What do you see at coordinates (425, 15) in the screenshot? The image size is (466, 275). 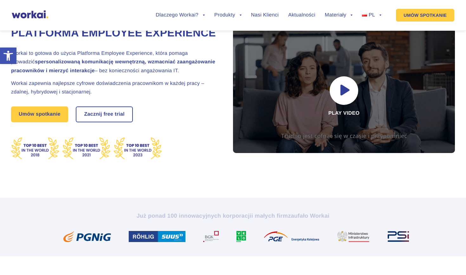 I see `a: UMÓW SPOTKANIE` at bounding box center [425, 15].